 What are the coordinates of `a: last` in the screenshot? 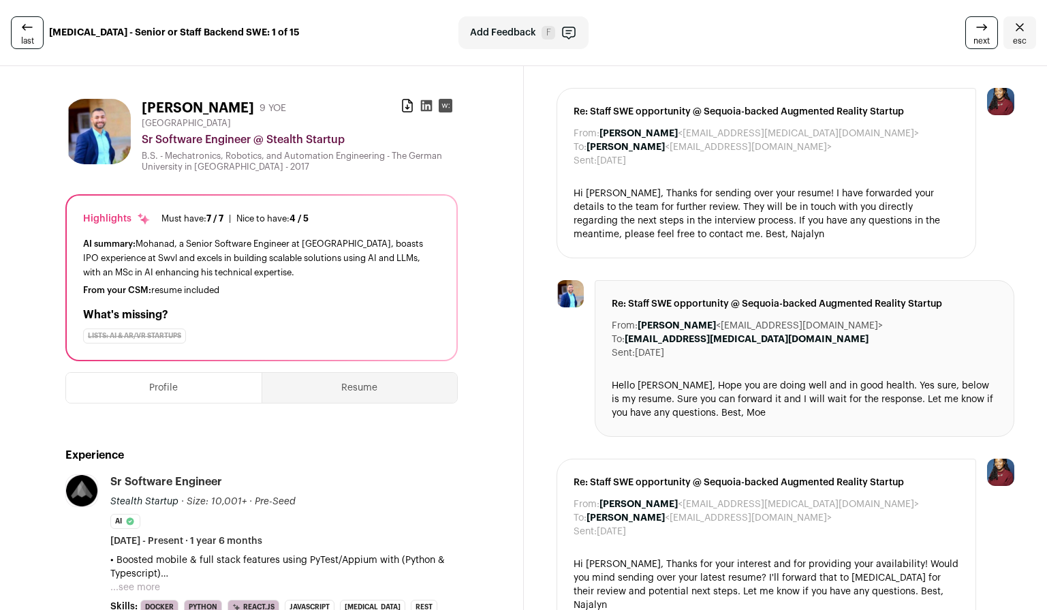 It's located at (27, 33).